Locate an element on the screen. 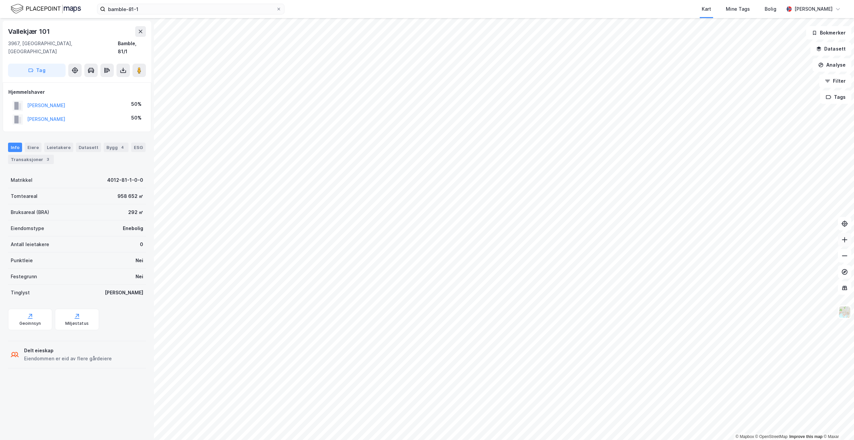  img: logo.f888ab2527a4732fd821a326f86c7f29.svg is located at coordinates (46, 9).